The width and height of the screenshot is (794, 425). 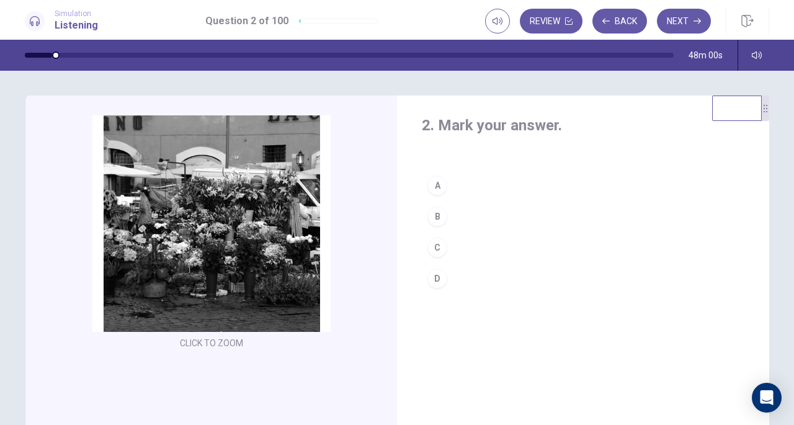 I want to click on button: D, so click(x=583, y=279).